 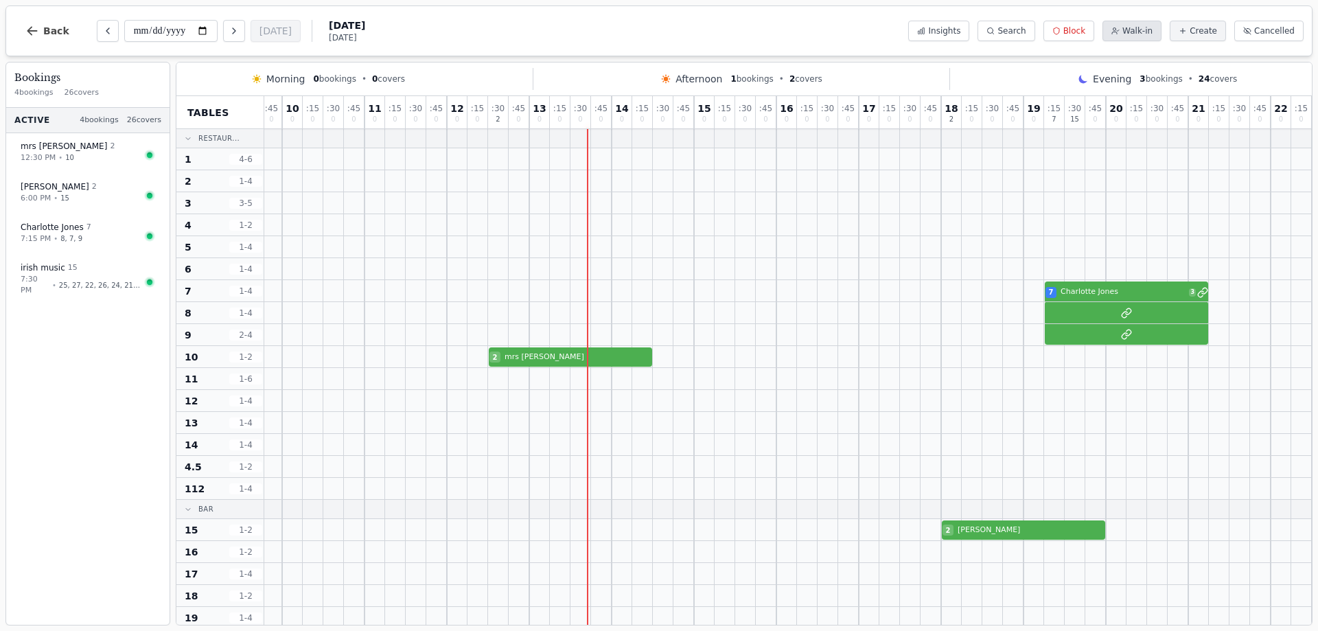 What do you see at coordinates (786, 108) in the screenshot?
I see `span: 16` at bounding box center [786, 108].